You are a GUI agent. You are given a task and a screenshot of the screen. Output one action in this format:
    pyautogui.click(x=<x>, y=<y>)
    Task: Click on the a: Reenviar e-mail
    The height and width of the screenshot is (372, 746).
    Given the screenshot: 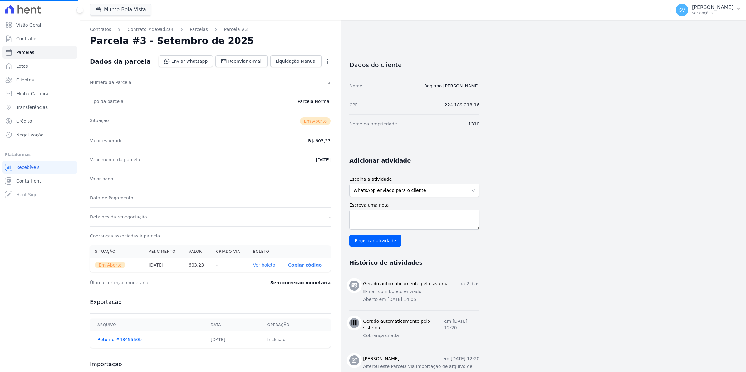 What is the action you would take?
    pyautogui.click(x=242, y=61)
    